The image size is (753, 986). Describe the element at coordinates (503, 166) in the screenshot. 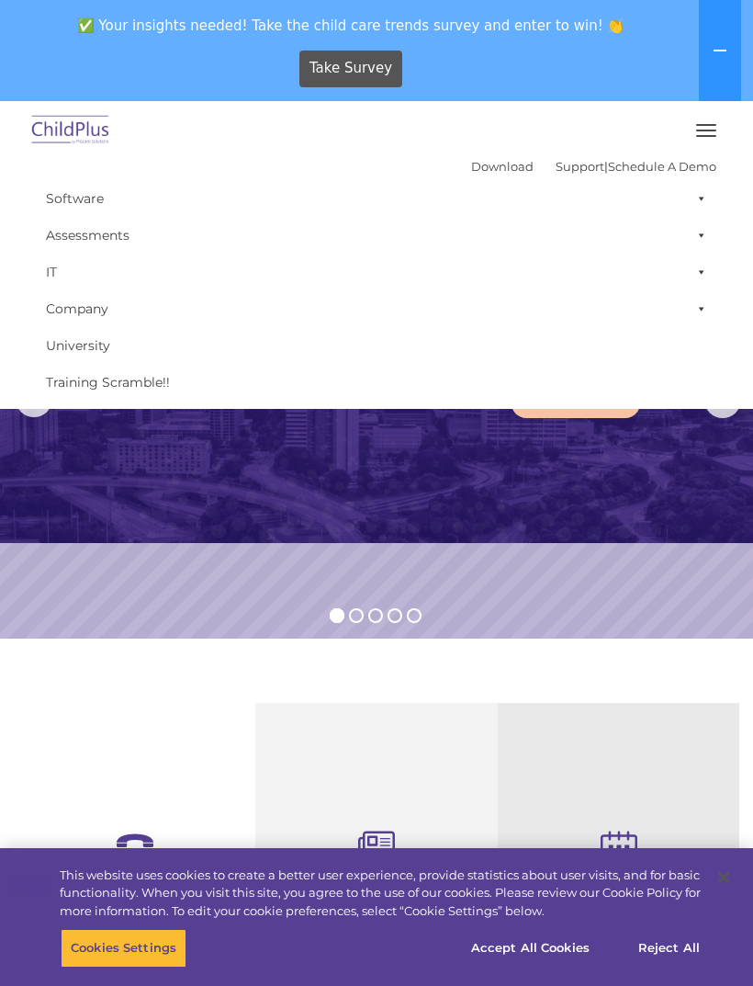

I see `a: Download` at that location.